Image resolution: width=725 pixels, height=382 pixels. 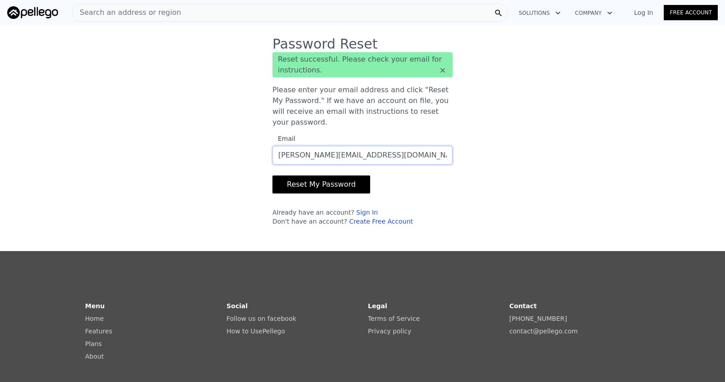 I want to click on span: Search an address or region, so click(x=127, y=13).